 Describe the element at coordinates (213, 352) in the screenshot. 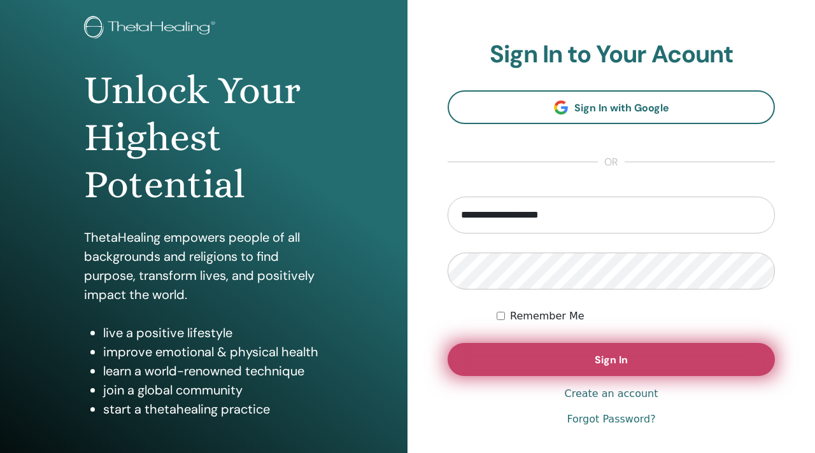

I see `li: improve emotional & physical health` at that location.